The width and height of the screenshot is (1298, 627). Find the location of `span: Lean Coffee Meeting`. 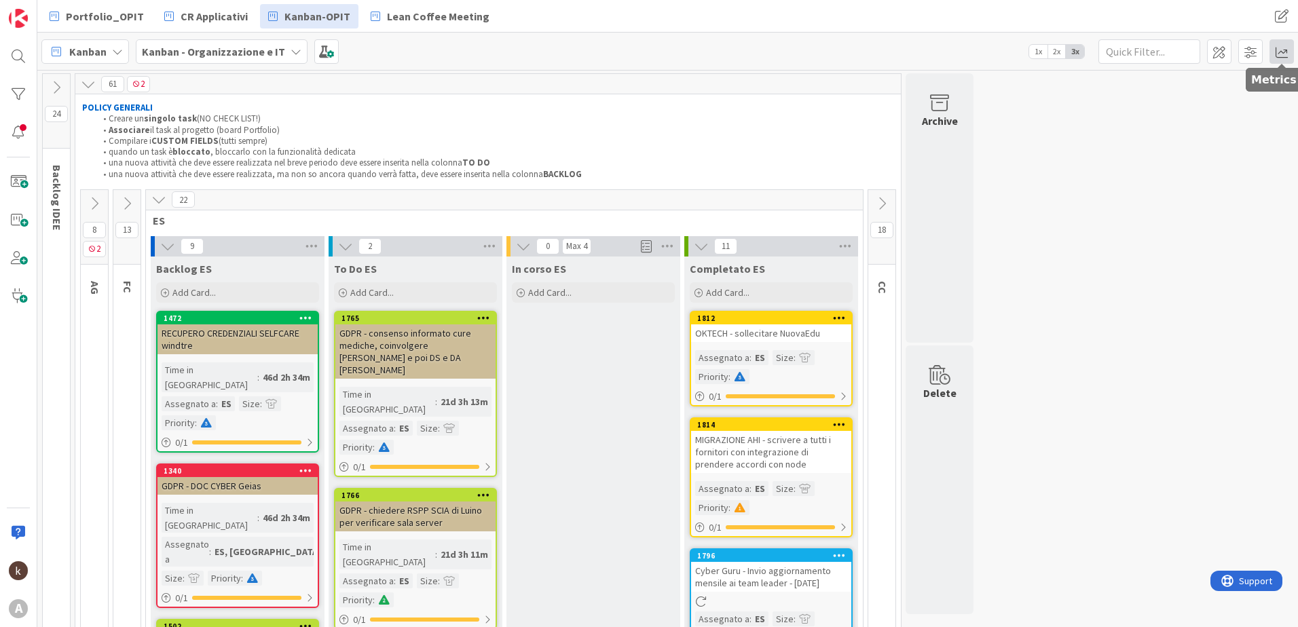

span: Lean Coffee Meeting is located at coordinates (438, 16).